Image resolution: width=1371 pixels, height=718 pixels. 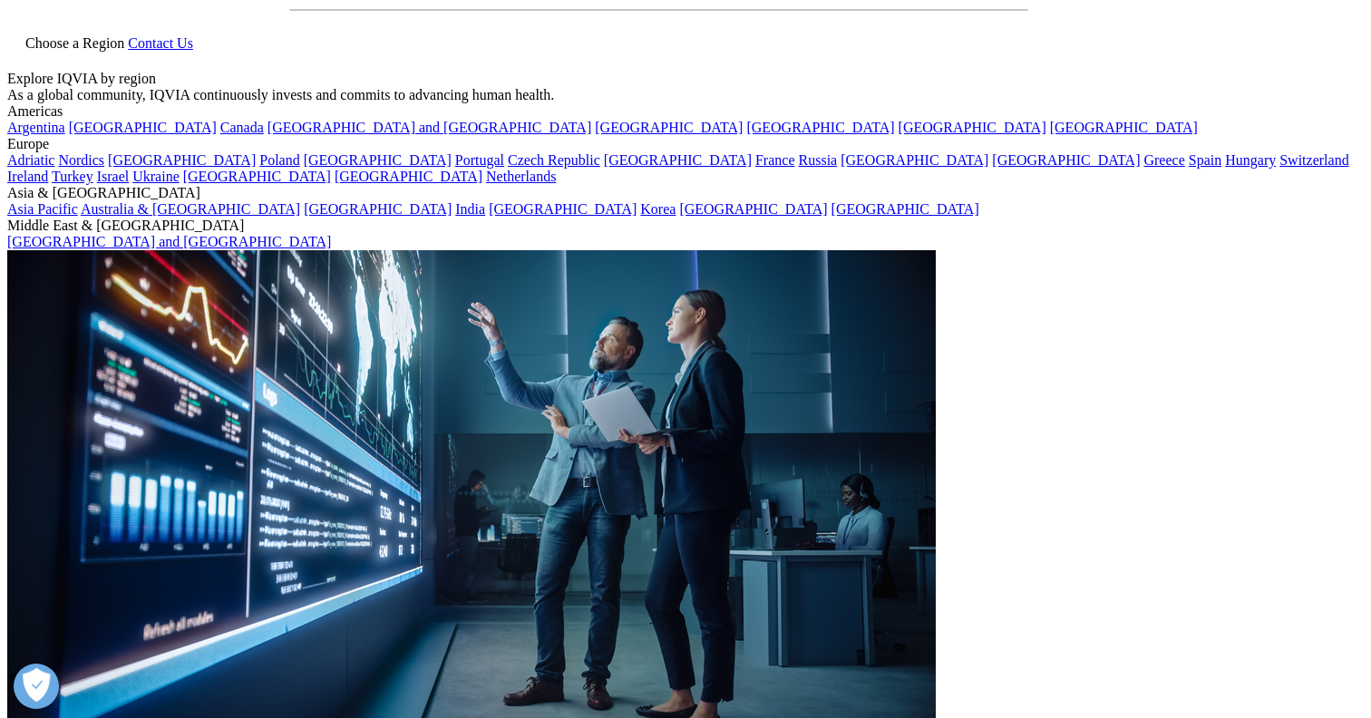 What do you see at coordinates (776, 160) in the screenshot?
I see `a: France` at bounding box center [776, 160].